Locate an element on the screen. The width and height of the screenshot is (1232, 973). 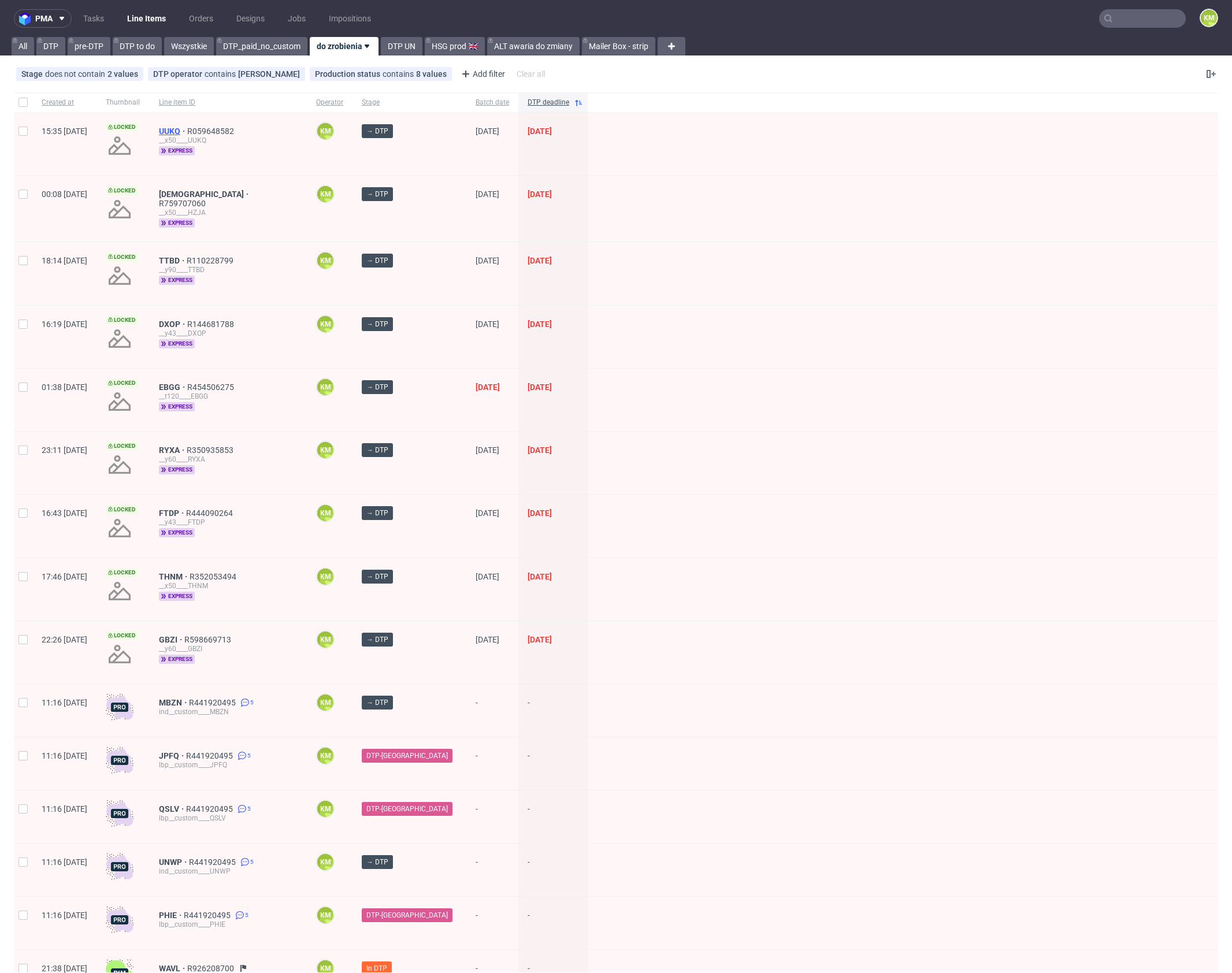
div: __x50____THNM is located at coordinates (228, 585).